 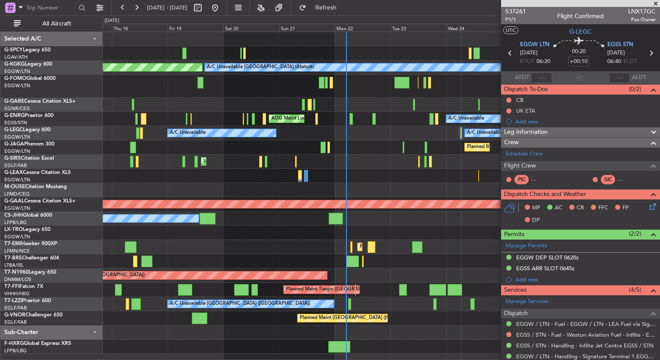 I want to click on span: Permits, so click(x=514, y=234).